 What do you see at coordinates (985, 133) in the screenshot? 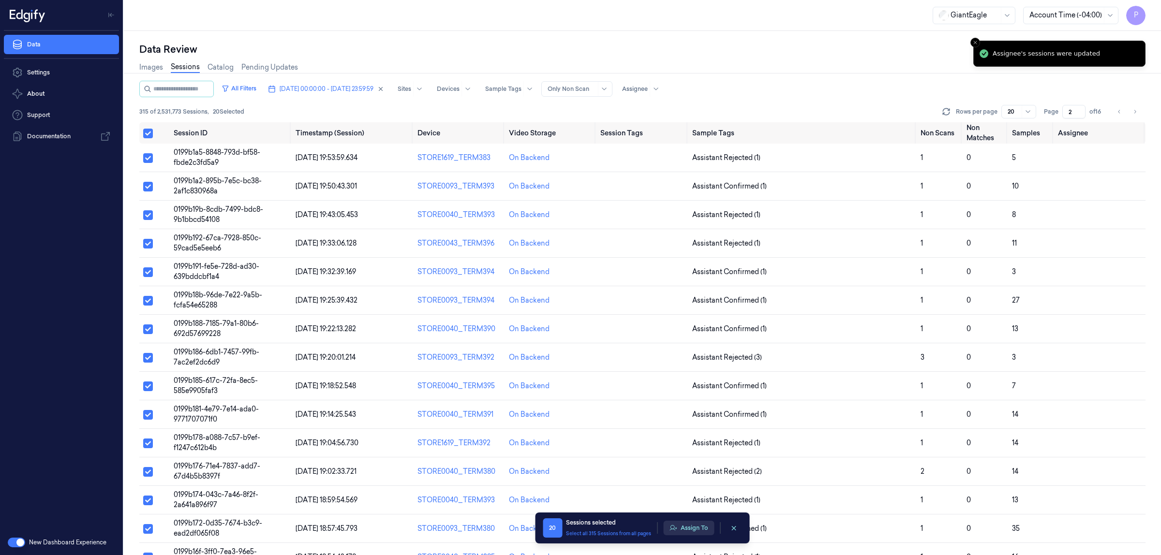
I see `th: Non Matches` at bounding box center [985, 133].